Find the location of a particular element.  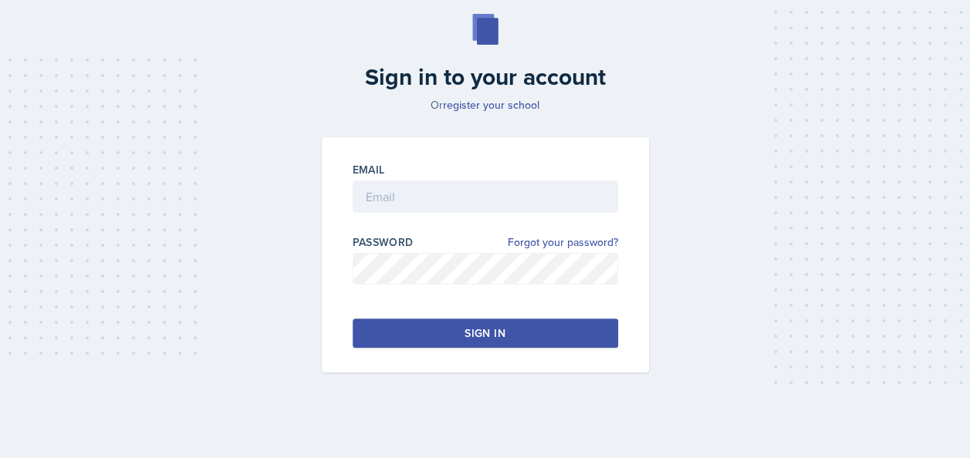

label: Password is located at coordinates (383, 242).